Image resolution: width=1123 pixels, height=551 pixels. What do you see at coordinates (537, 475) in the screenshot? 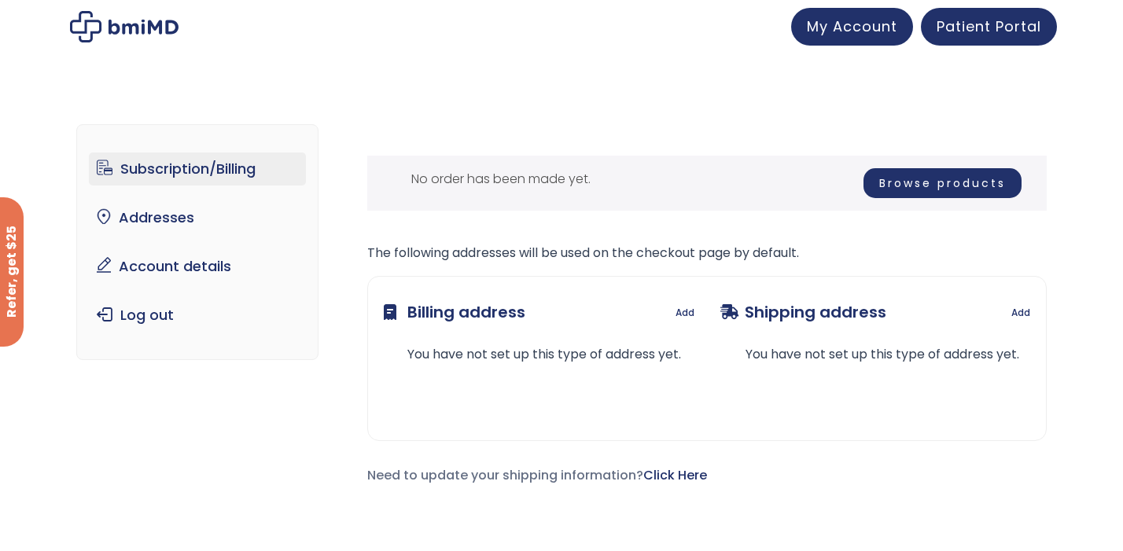
I see `span: Need to update your shipping information?` at bounding box center [537, 475].